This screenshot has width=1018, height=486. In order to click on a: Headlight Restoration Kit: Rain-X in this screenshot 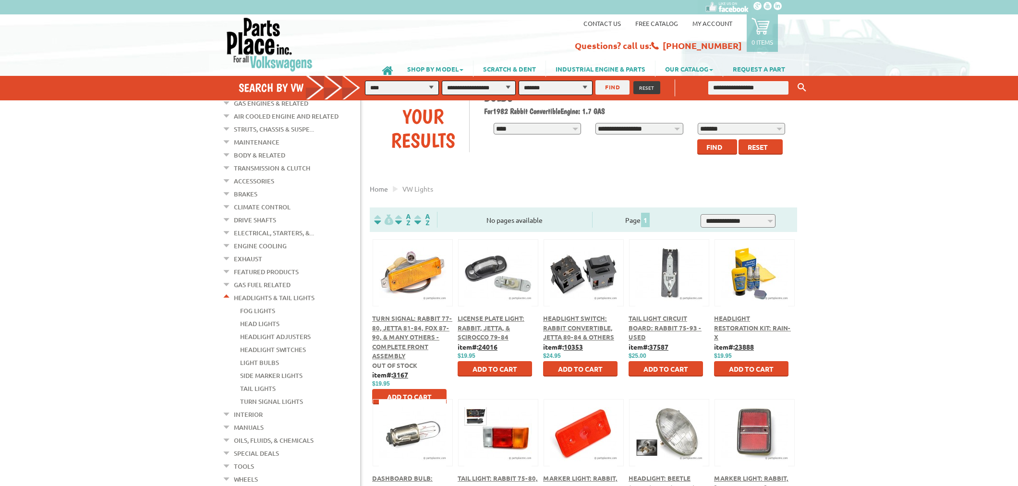, I will do `click(753, 328)`.